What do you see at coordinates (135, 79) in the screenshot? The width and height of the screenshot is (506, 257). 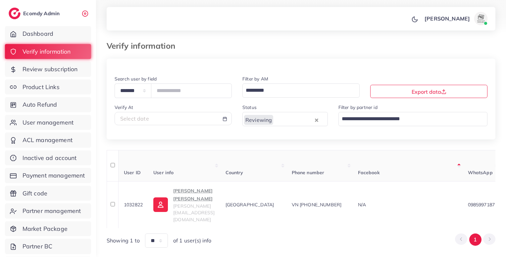 I see `label: Search user by field` at bounding box center [135, 79].